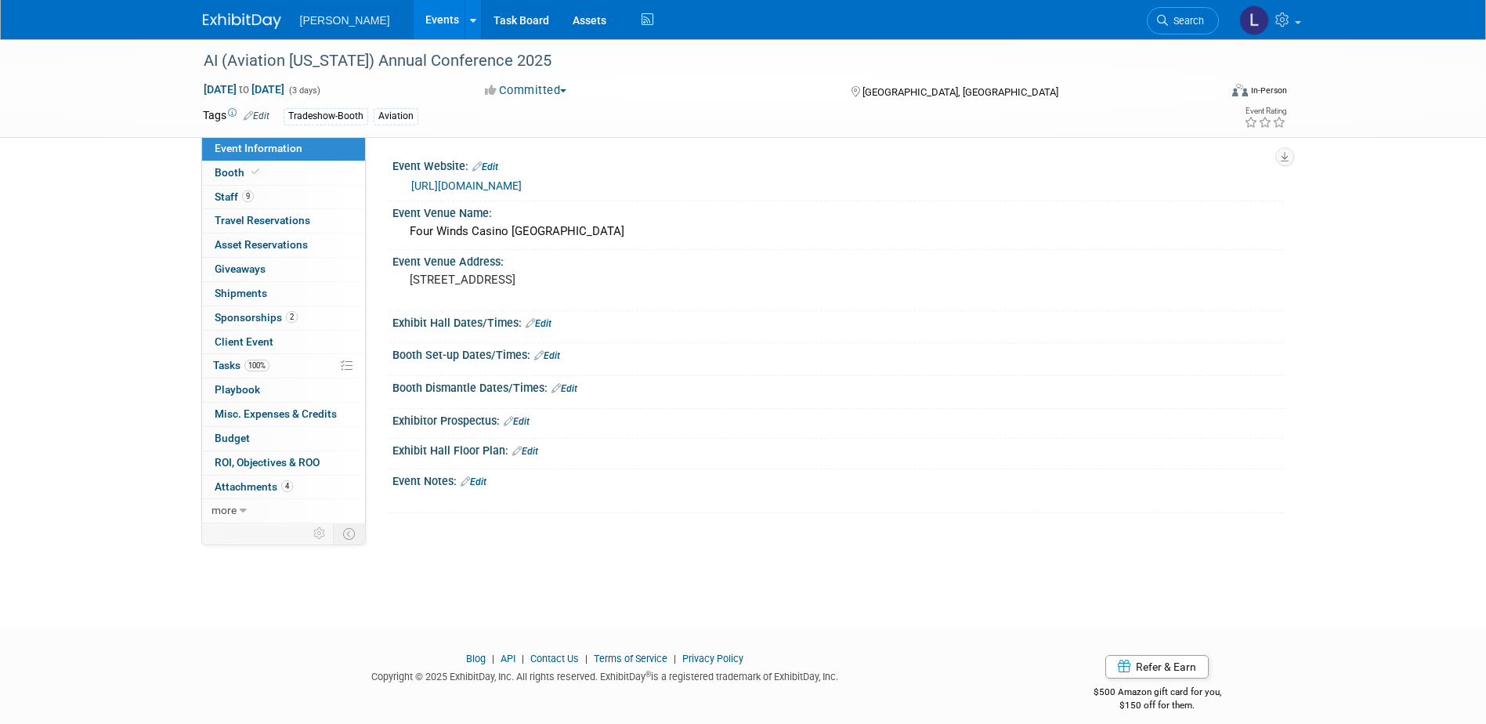  I want to click on span: 100%, so click(257, 365).